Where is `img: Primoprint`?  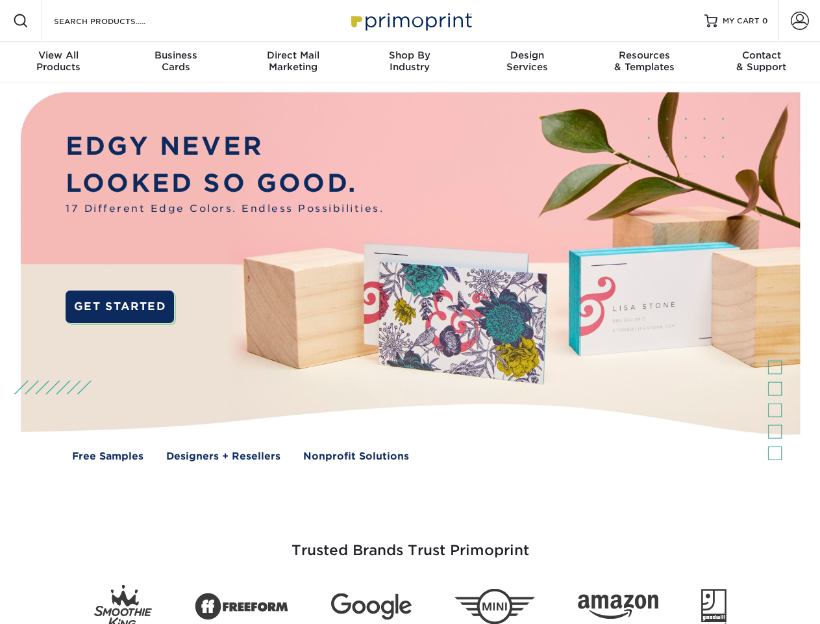
img: Primoprint is located at coordinates (410, 20).